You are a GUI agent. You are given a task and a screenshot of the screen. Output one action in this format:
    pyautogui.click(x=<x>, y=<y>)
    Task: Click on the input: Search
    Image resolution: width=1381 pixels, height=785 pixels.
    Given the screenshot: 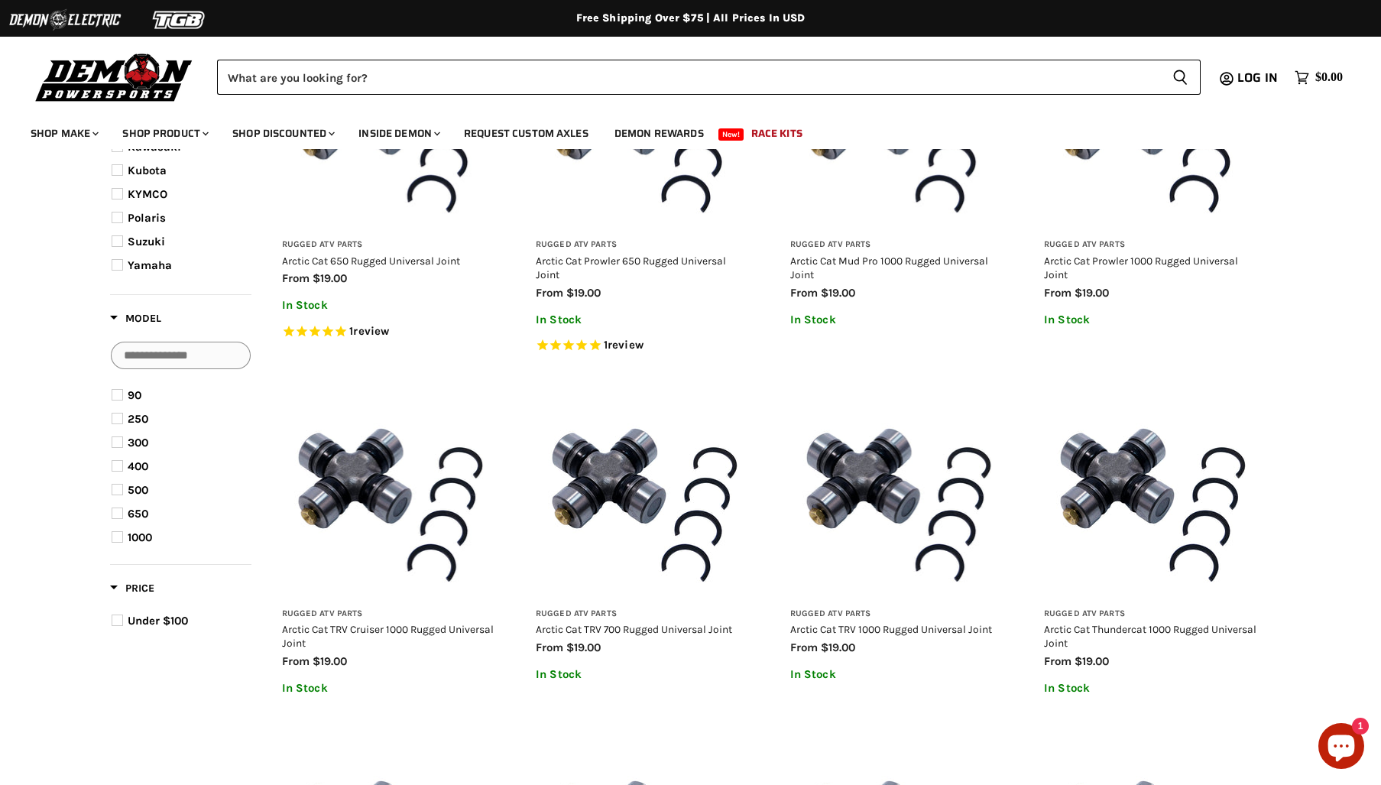 What is the action you would take?
    pyautogui.click(x=688, y=77)
    